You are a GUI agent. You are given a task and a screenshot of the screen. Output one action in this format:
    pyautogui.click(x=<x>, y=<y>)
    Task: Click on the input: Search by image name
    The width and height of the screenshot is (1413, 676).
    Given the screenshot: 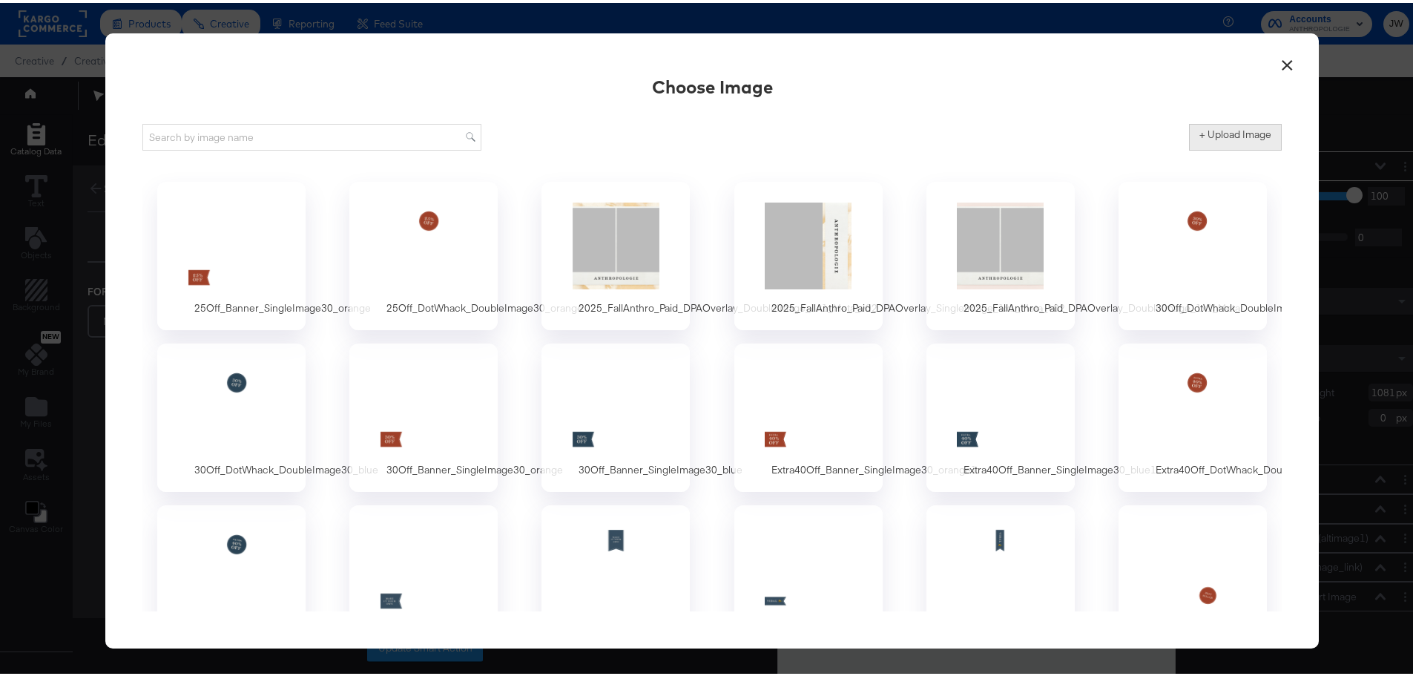 What is the action you would take?
    pyautogui.click(x=312, y=134)
    